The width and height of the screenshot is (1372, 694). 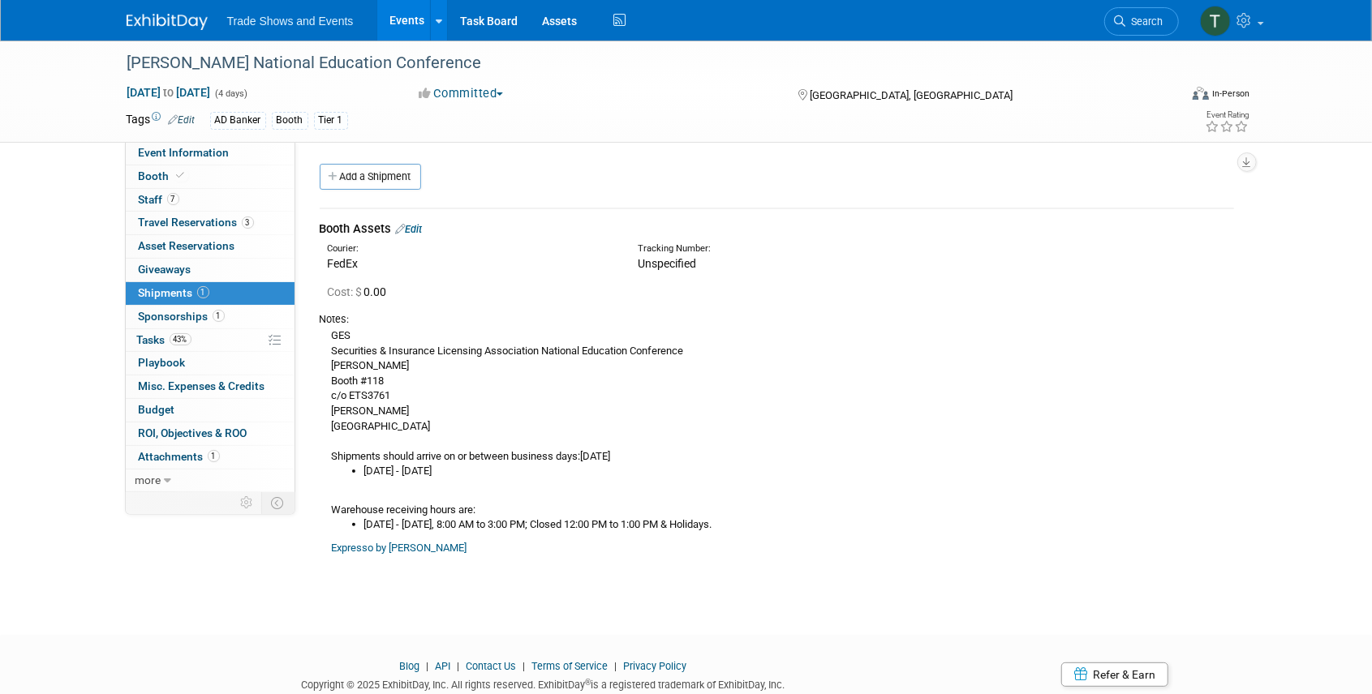 I want to click on button: Committed, so click(x=461, y=93).